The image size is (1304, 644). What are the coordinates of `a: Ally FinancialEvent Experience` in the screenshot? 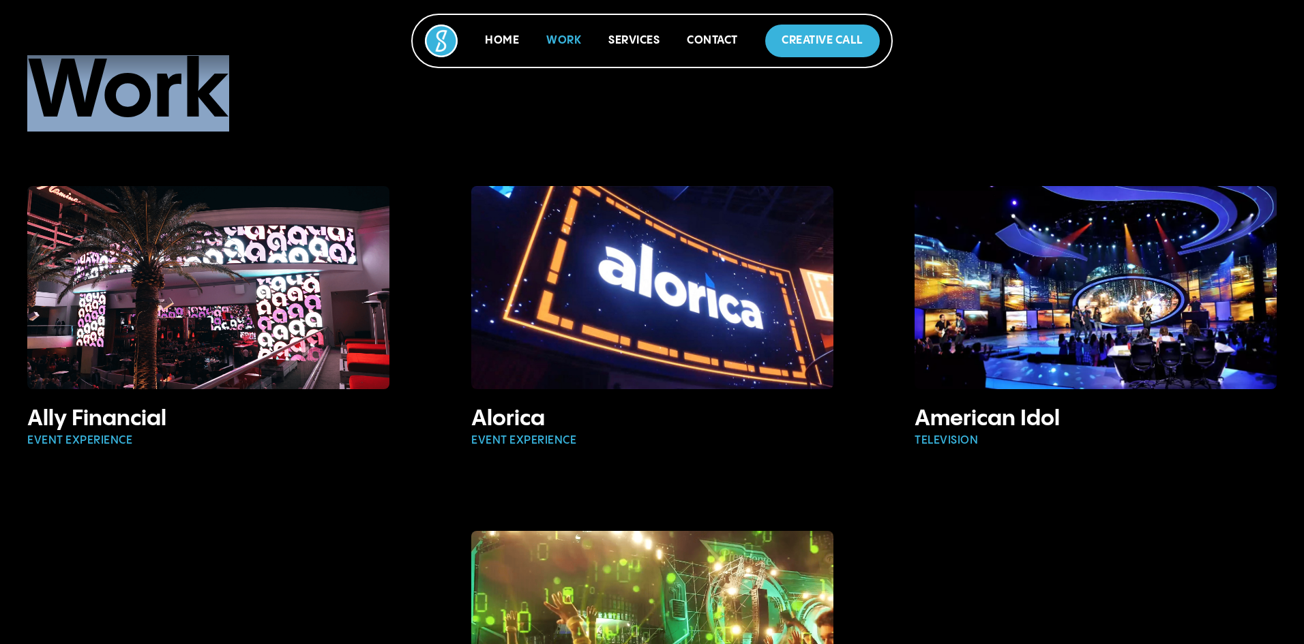 It's located at (208, 318).